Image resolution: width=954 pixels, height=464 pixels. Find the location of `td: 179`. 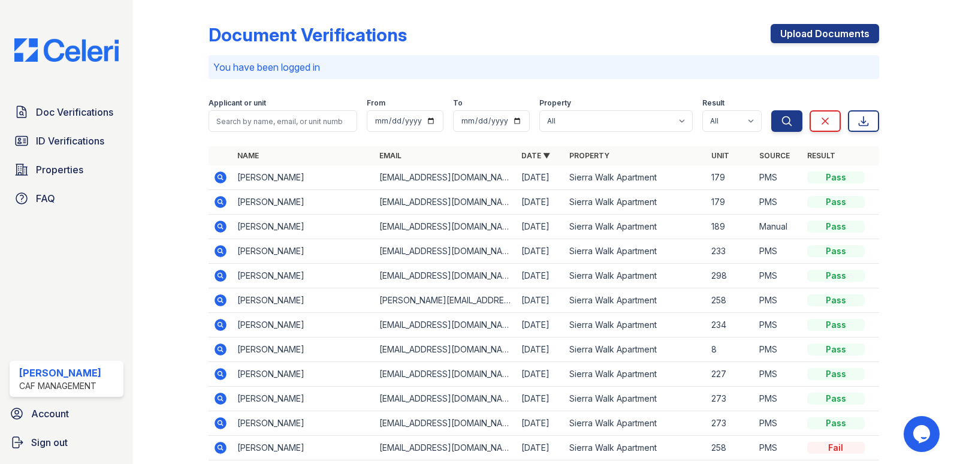

td: 179 is located at coordinates (731, 202).